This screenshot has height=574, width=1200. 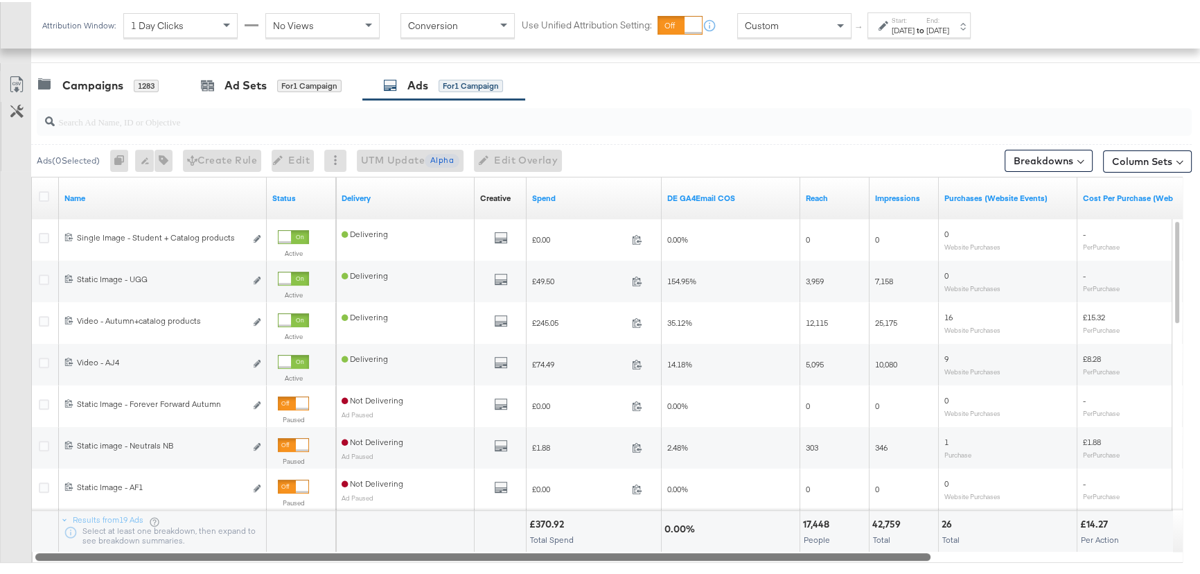 I want to click on div: Ads ( 0 Selected), so click(x=68, y=159).